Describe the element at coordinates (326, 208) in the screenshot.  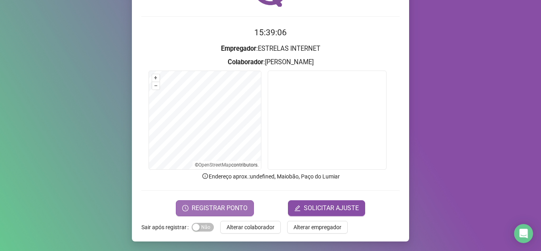
I see `button: editSOLICITAR AJUSTE` at that location.